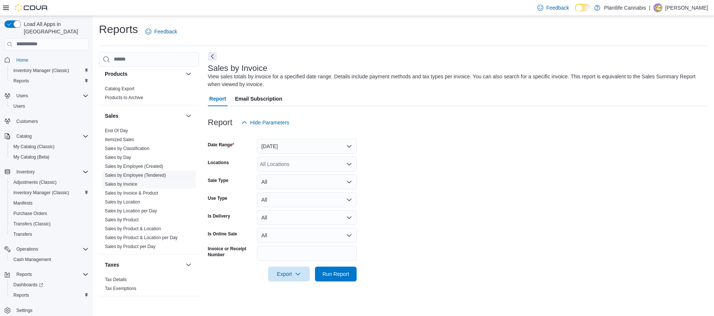  What do you see at coordinates (46, 60) in the screenshot?
I see `button: Home` at bounding box center [46, 60].